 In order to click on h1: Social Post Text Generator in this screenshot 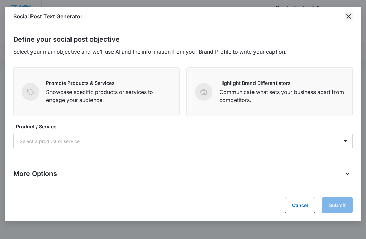, I will do `click(48, 16)`.